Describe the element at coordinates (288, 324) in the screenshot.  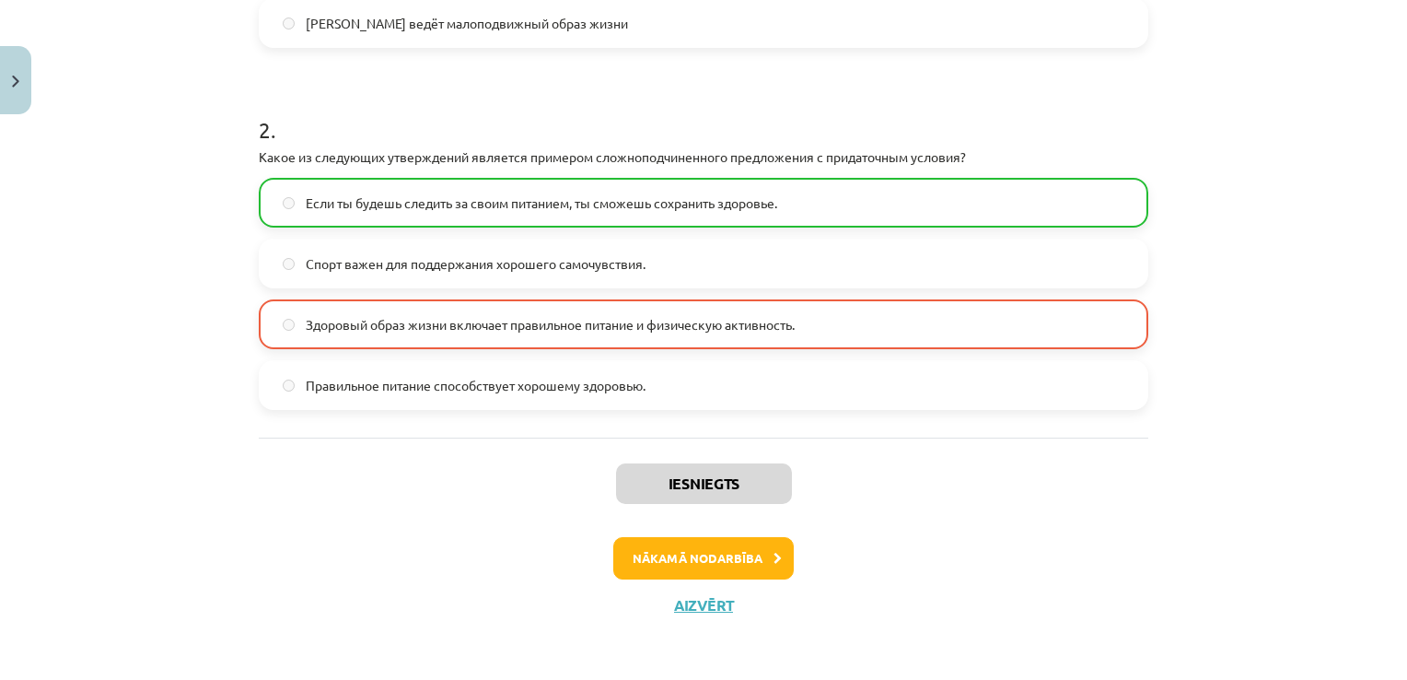
I see `input: Здоровый образ жизни включает правильное питание и физическую активность.` at that location.